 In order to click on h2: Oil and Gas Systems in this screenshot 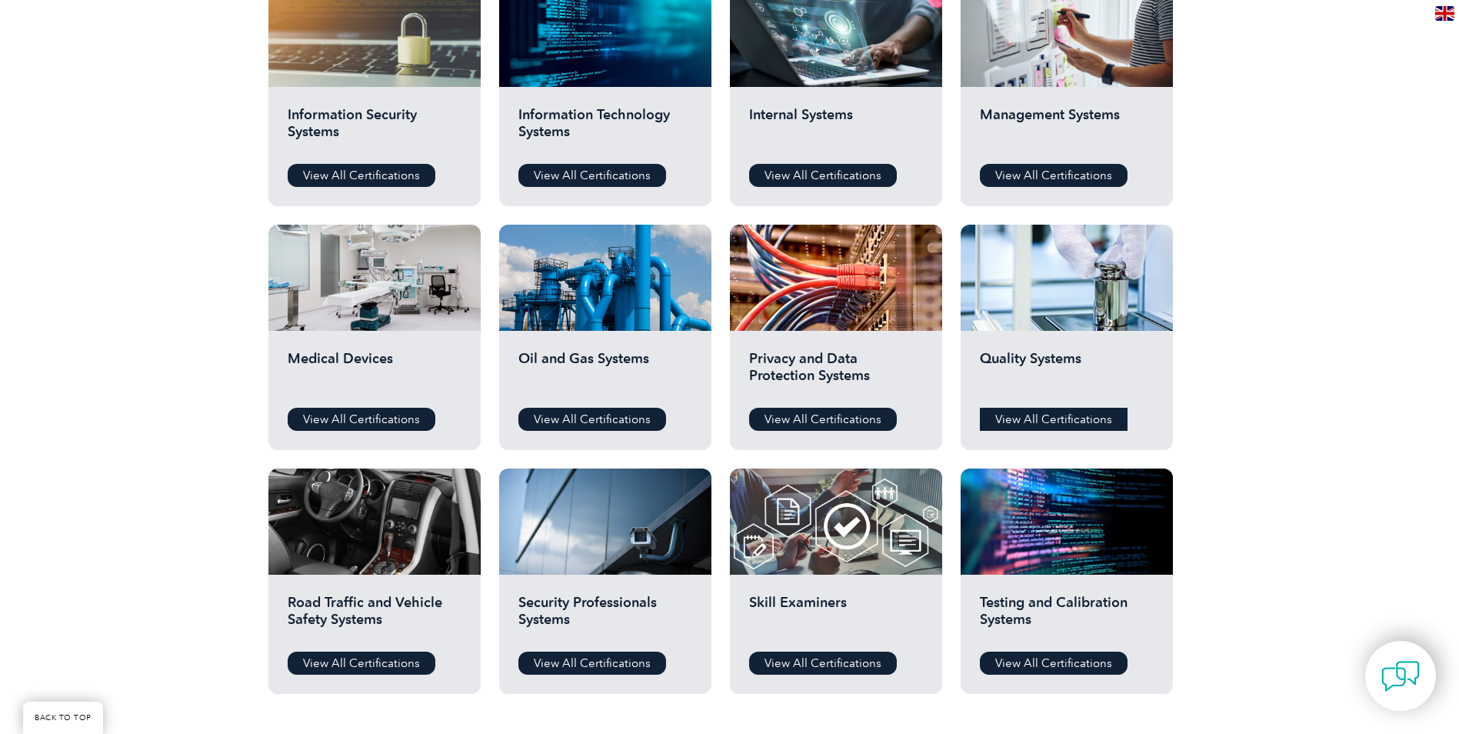, I will do `click(605, 373)`.